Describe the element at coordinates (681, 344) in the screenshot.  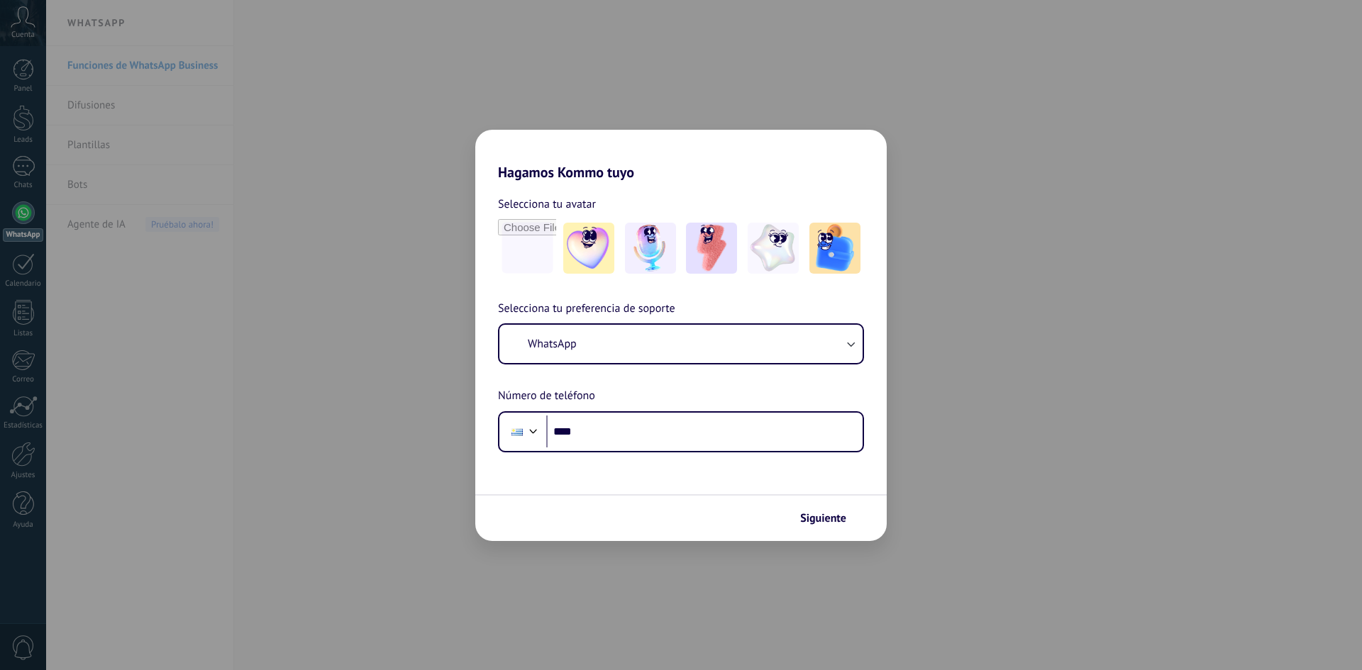
I see `button: WhatsApp` at that location.